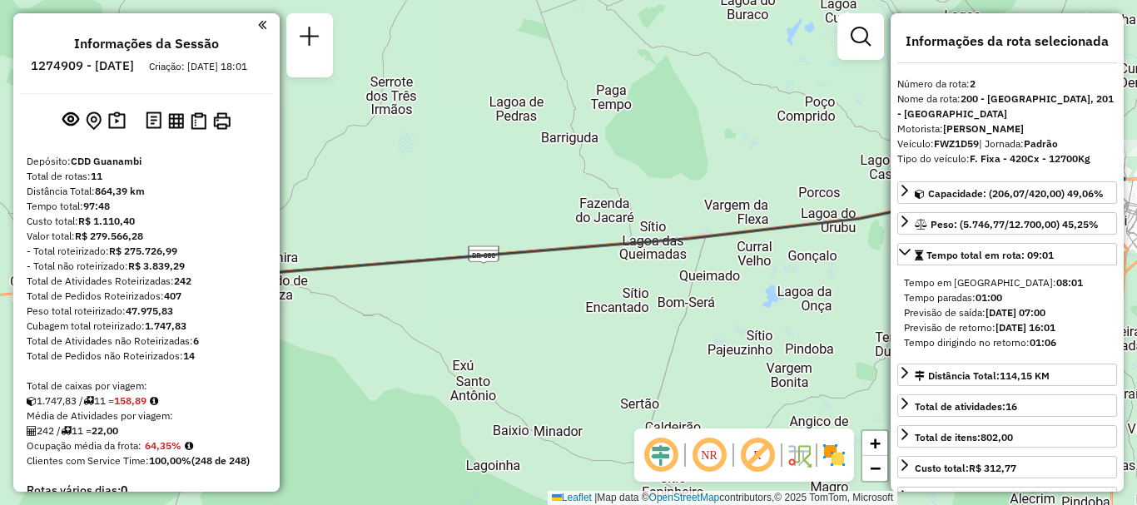  What do you see at coordinates (147, 236) in the screenshot?
I see `div: Valor total:` at bounding box center [147, 236].